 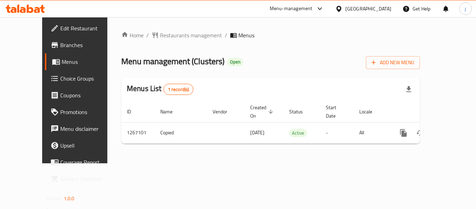 What do you see at coordinates (88, 45) in the screenshot?
I see `span: Branches` at bounding box center [88, 45].